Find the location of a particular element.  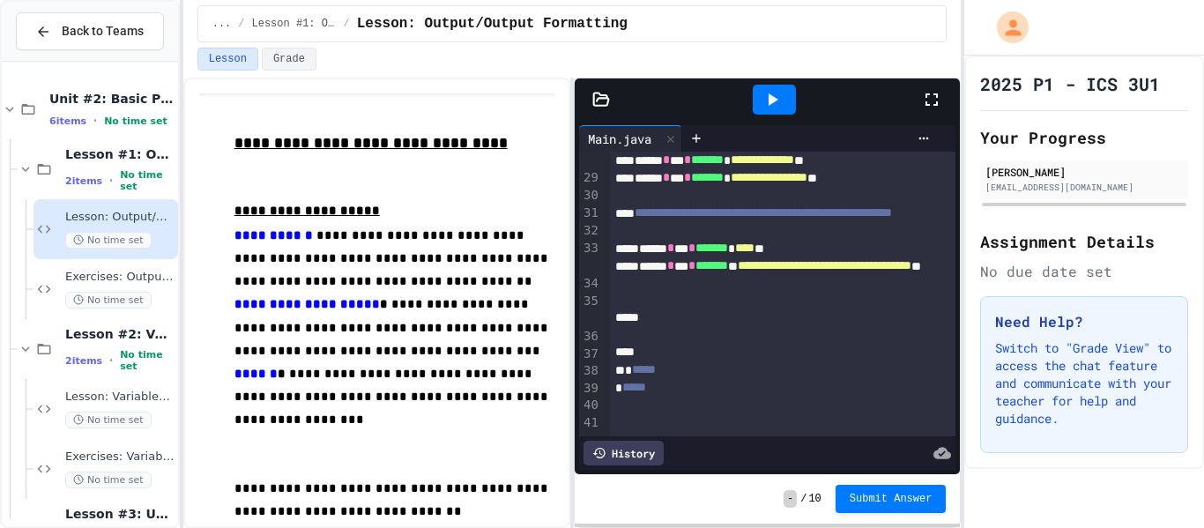

span: Back to Teams is located at coordinates (102, 31).